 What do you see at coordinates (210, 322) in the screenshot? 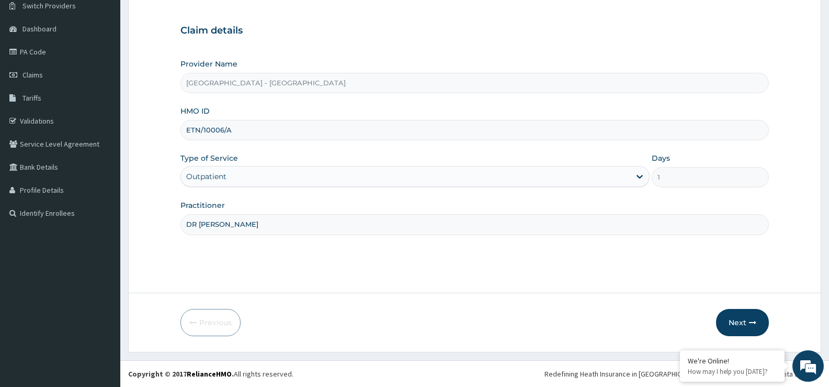
I see `button: Previous` at bounding box center [210, 322].